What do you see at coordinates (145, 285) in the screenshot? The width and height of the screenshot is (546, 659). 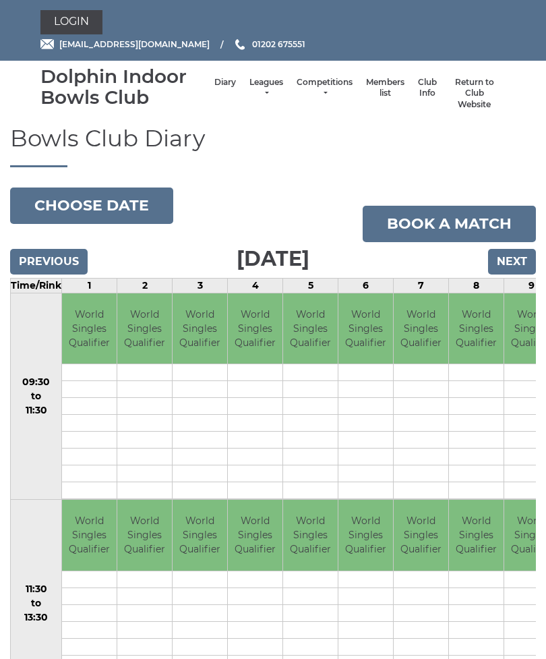 I see `td: 2` at bounding box center [145, 285].